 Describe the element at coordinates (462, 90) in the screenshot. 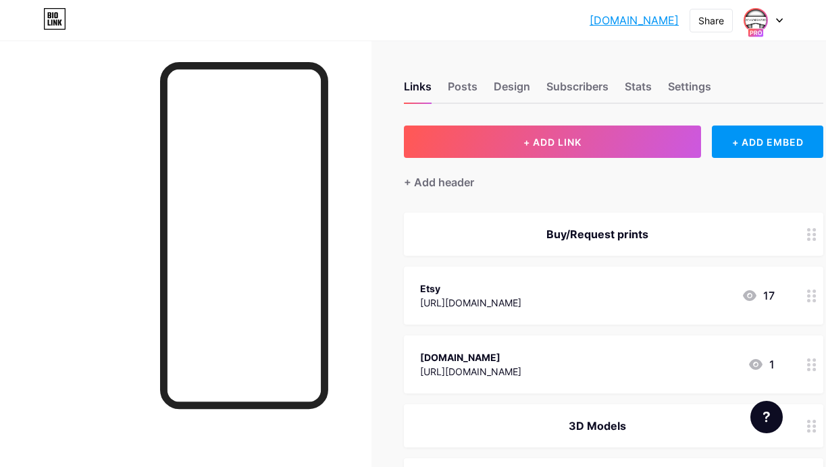

I see `div: Posts` at that location.